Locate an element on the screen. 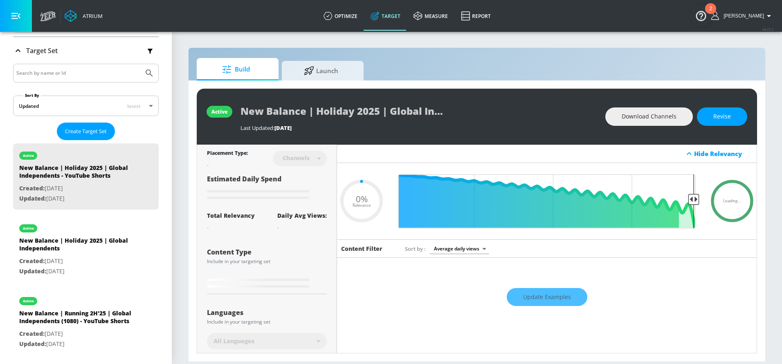 The height and width of the screenshot is (364, 782). span: Build is located at coordinates (236, 70).